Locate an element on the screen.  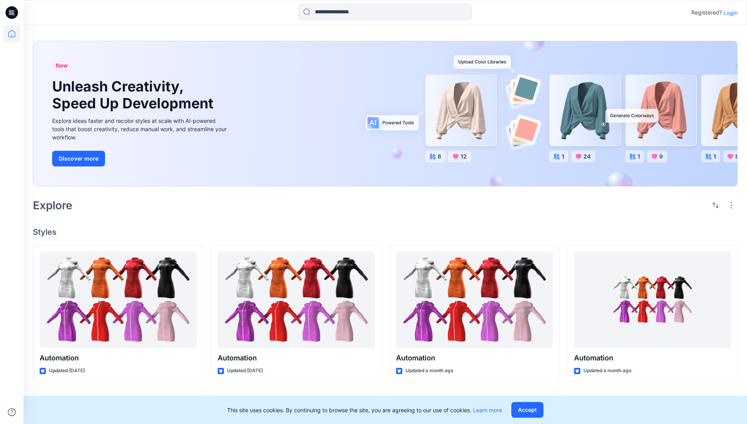
p: Login is located at coordinates (731, 13).